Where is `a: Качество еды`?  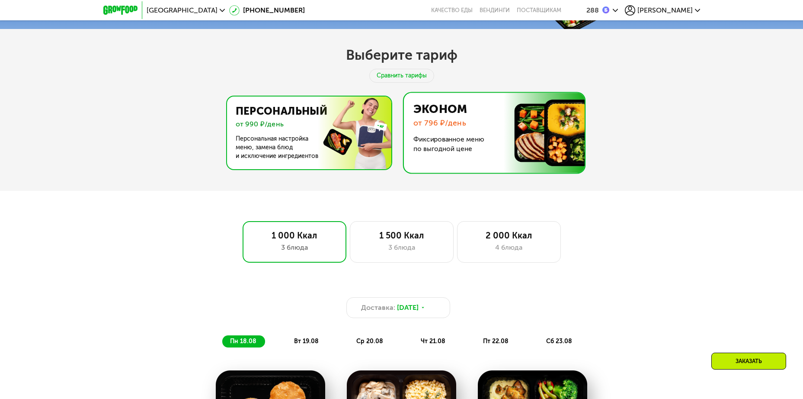 a: Качество еды is located at coordinates (452, 10).